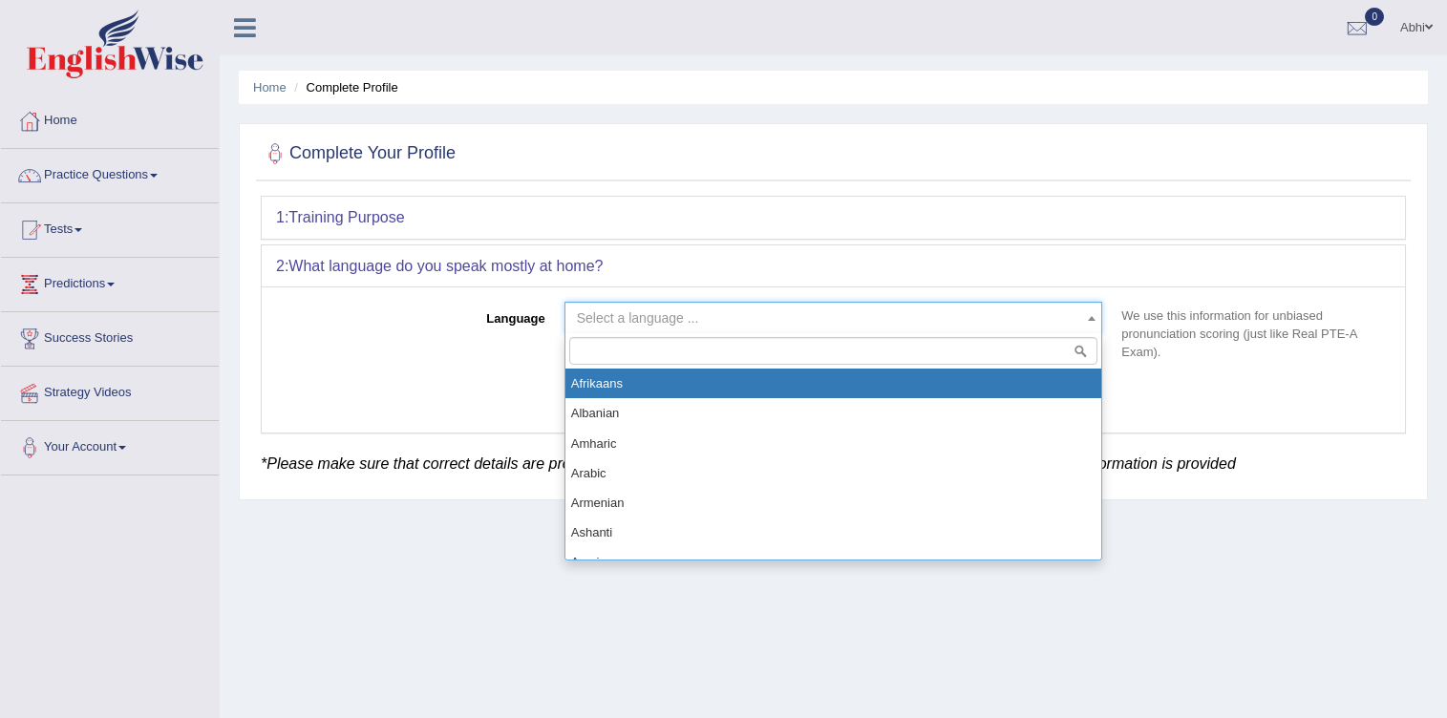 The height and width of the screenshot is (718, 1447). What do you see at coordinates (1251, 333) in the screenshot?
I see `p: We use this information for unbiased pronunciation scoring (just like Real PTE-A Exam).` at bounding box center [1251, 333].